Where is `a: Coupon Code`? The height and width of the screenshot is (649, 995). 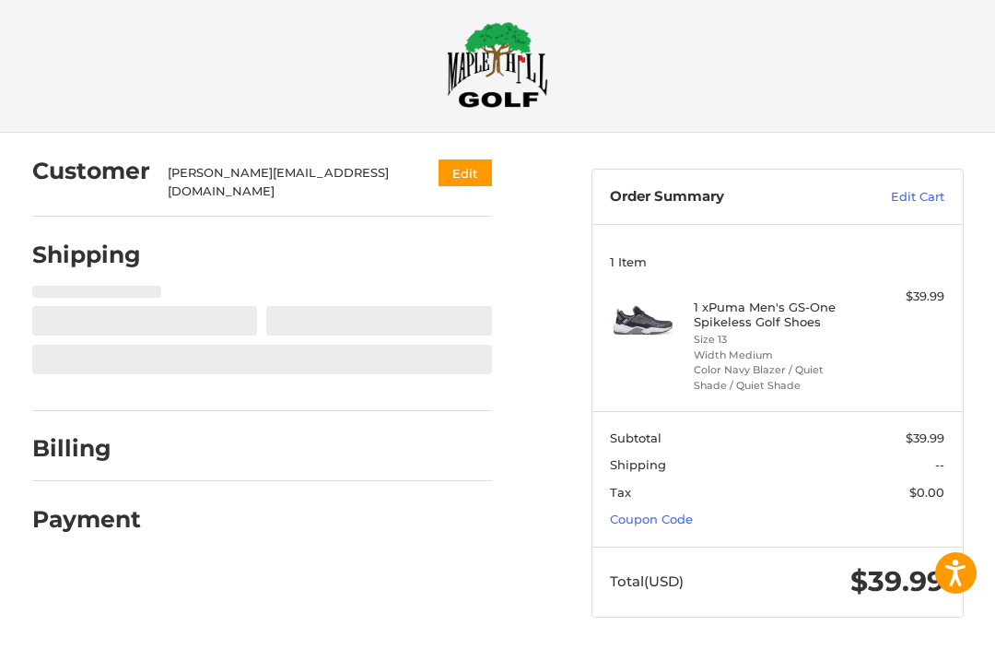 a: Coupon Code is located at coordinates (651, 519).